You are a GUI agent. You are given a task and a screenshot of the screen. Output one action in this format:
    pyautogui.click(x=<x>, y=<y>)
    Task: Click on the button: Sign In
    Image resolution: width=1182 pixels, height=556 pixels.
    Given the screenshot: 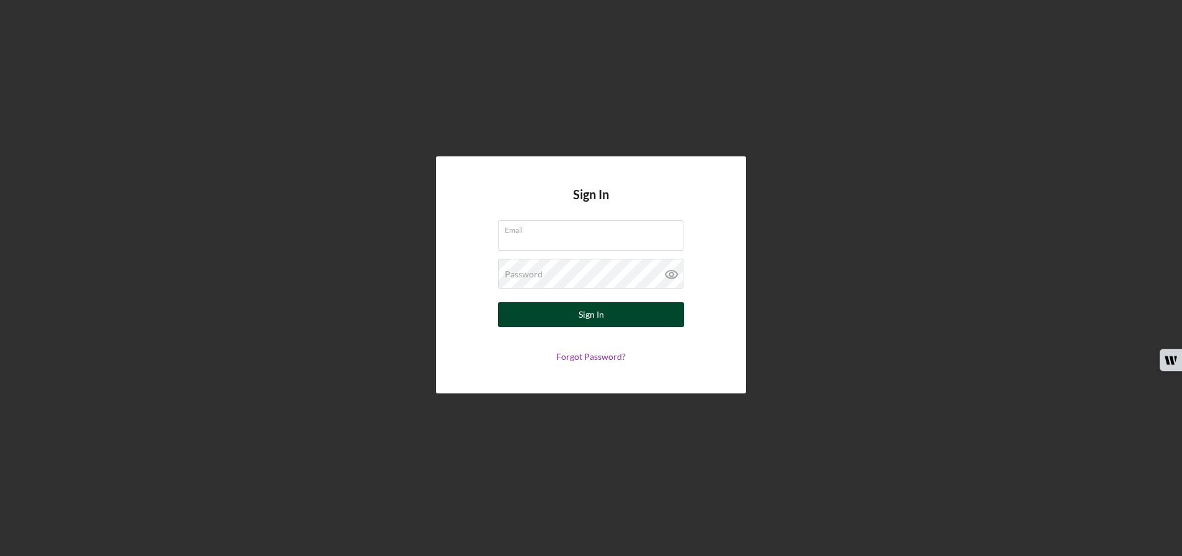 What is the action you would take?
    pyautogui.click(x=591, y=314)
    